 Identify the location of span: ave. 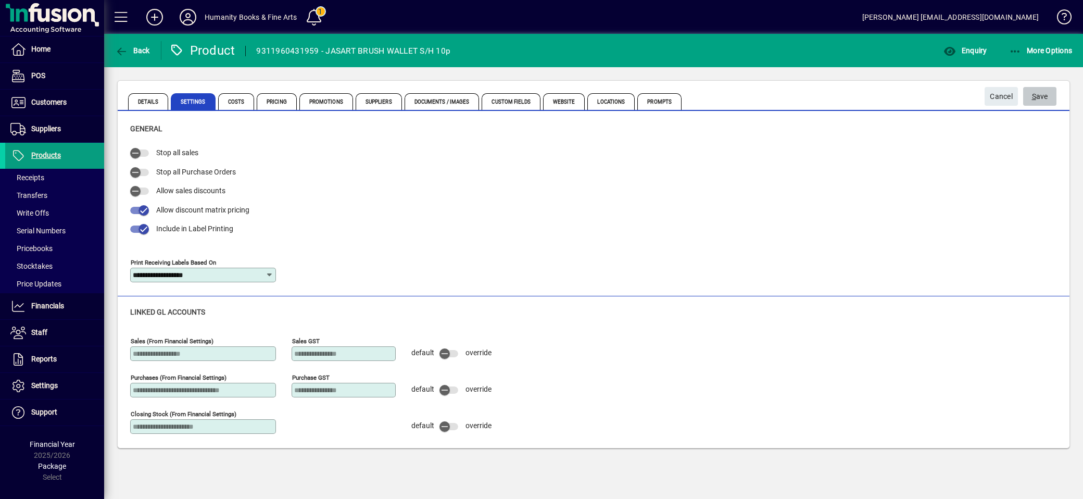
(1039, 96).